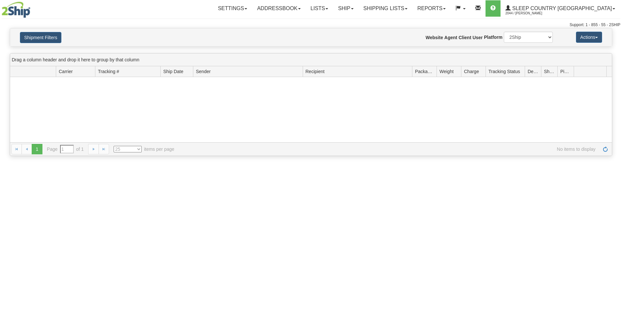  What do you see at coordinates (311, 60) in the screenshot?
I see `div: grid grouping header` at bounding box center [311, 60].